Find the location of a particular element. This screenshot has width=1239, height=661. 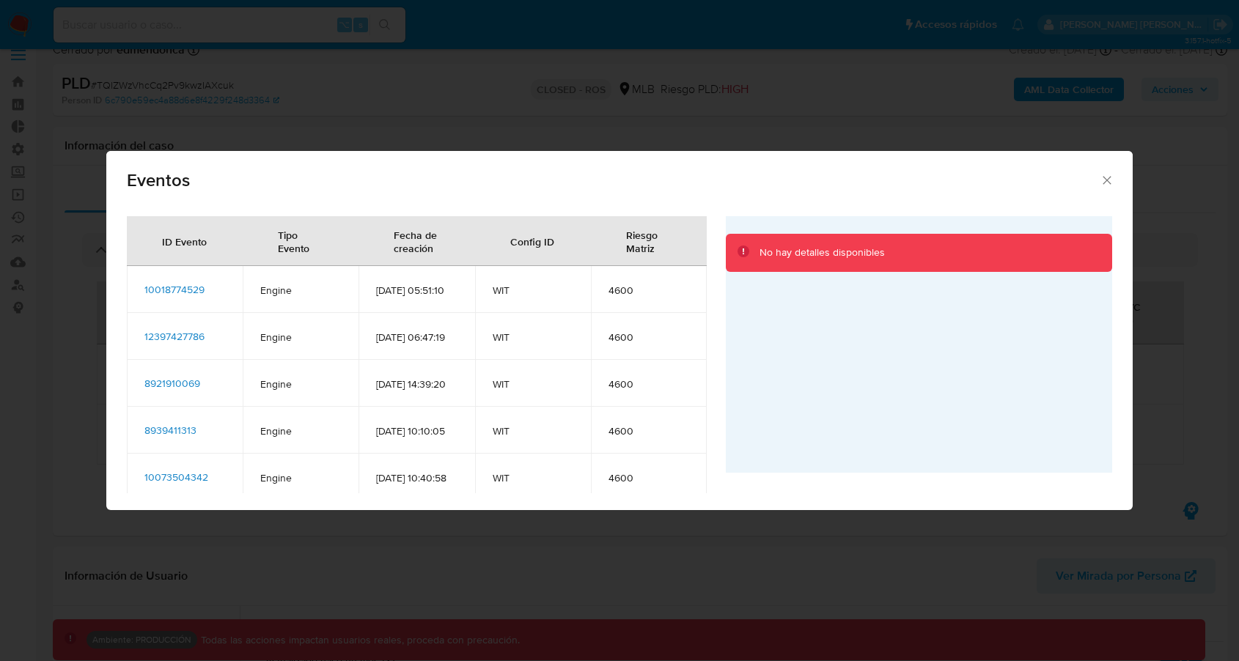

div: ID Evento is located at coordinates (184, 241).